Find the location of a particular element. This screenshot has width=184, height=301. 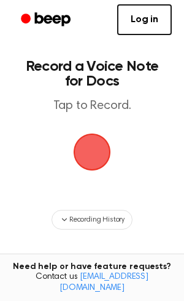

button: Beep Logo is located at coordinates (92, 152).